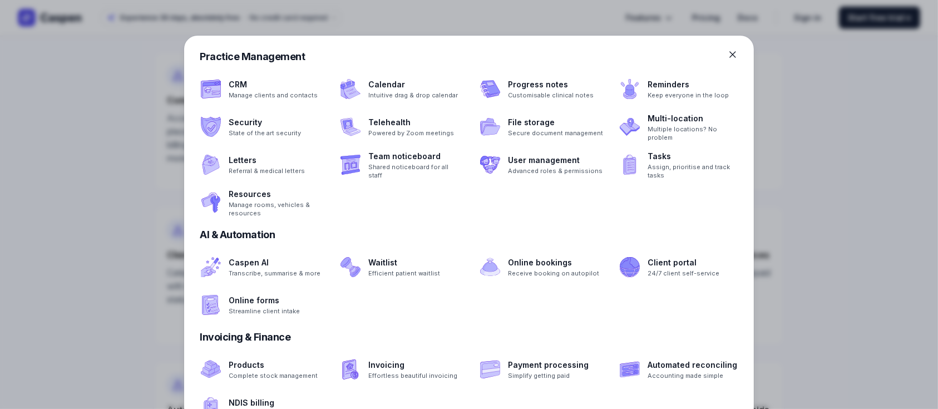 The width and height of the screenshot is (938, 409). What do you see at coordinates (404, 262) in the screenshot?
I see `a: Waitlist` at bounding box center [404, 262].